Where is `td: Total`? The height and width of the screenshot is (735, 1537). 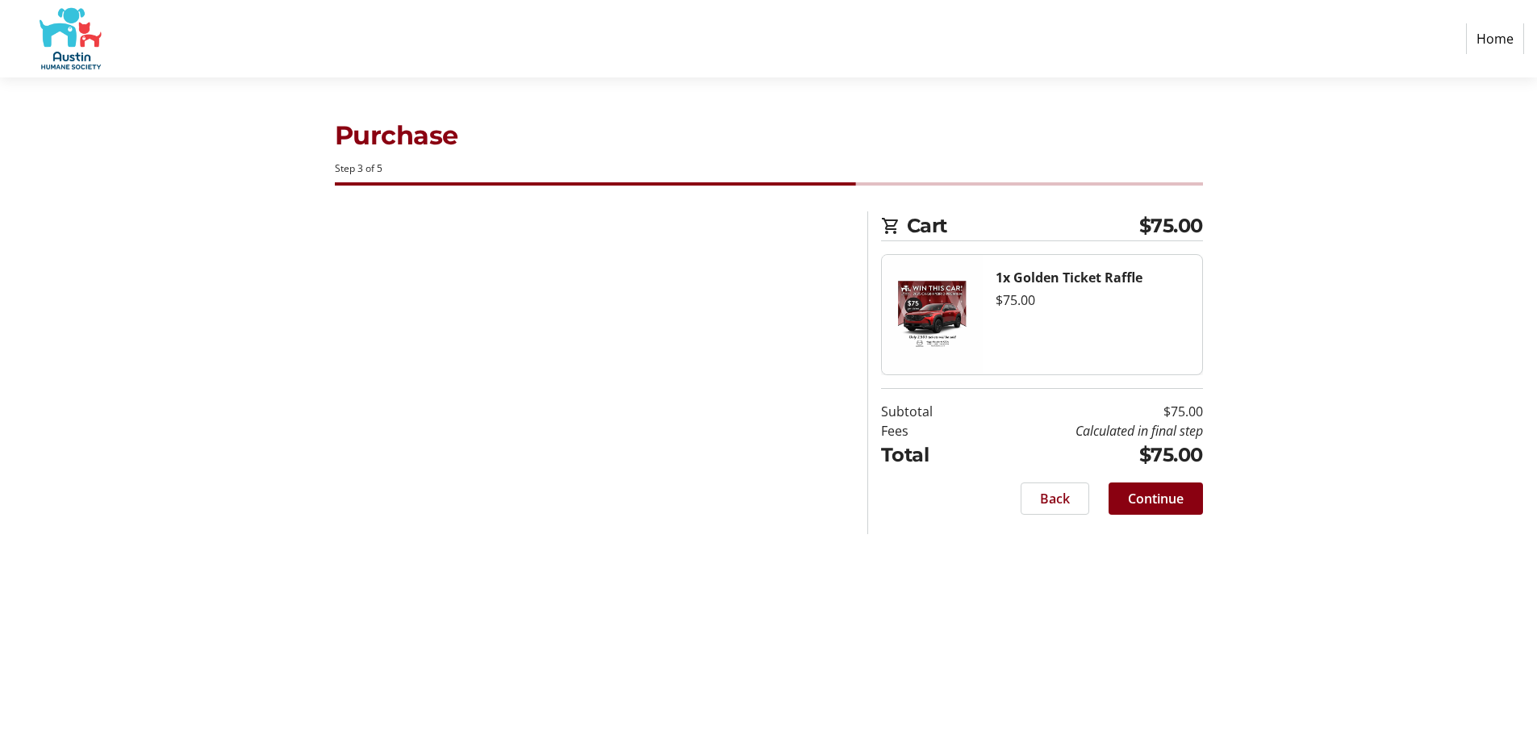
td: Total is located at coordinates (927, 455).